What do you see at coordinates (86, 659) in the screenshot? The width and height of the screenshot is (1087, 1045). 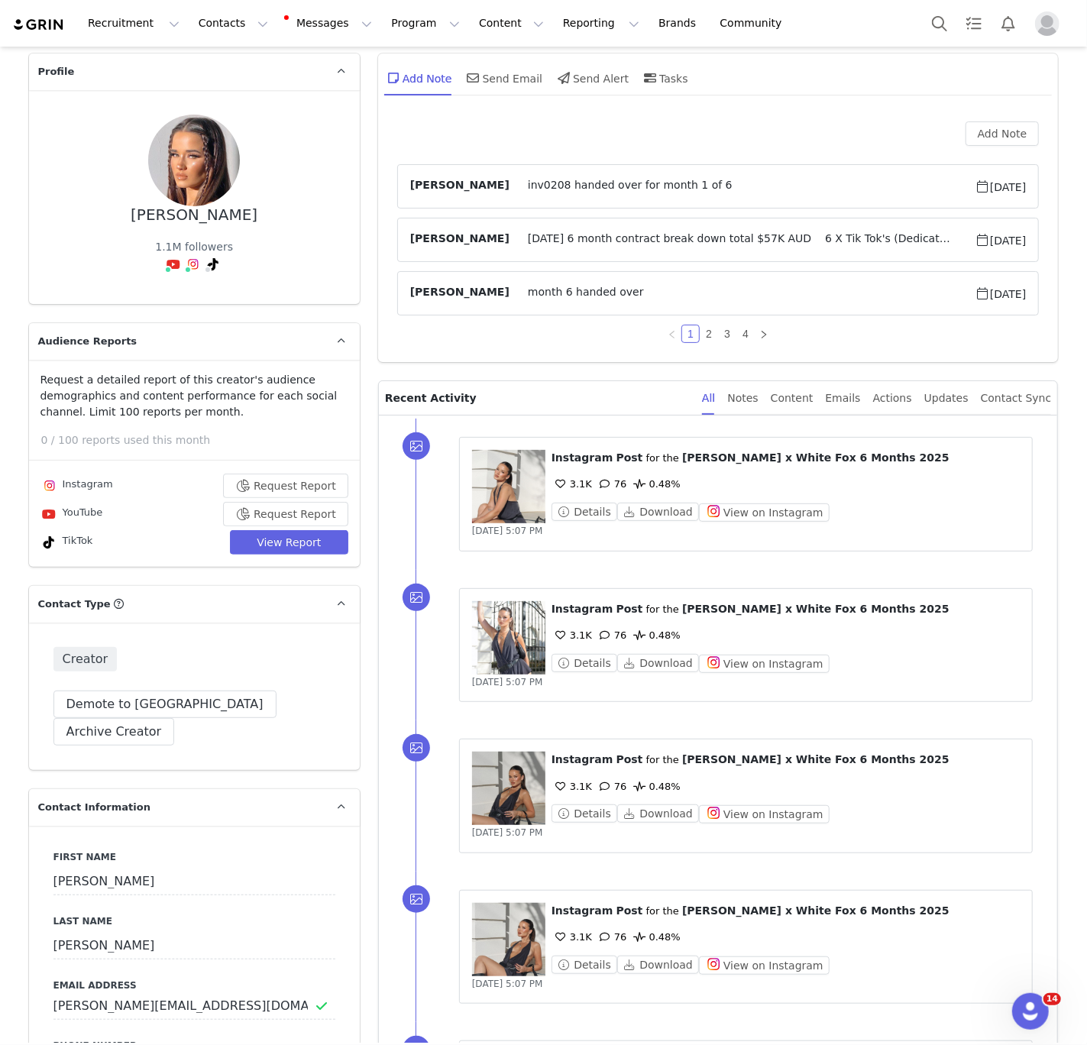 I see `span: Creator` at bounding box center [86, 659].